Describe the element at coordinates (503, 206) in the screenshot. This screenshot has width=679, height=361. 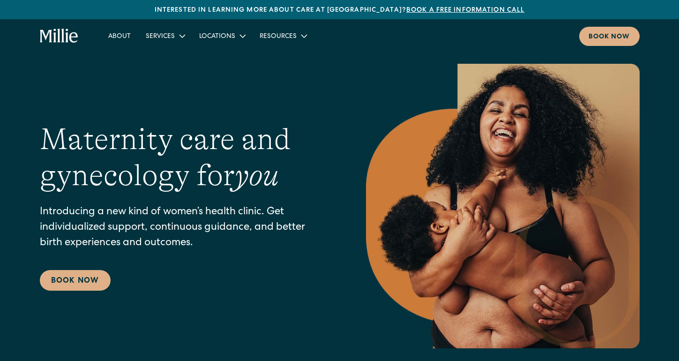
I see `img: Smiling mother with her baby in arms, celebrating body positivity and the nurturing bond of postp...` at that location.